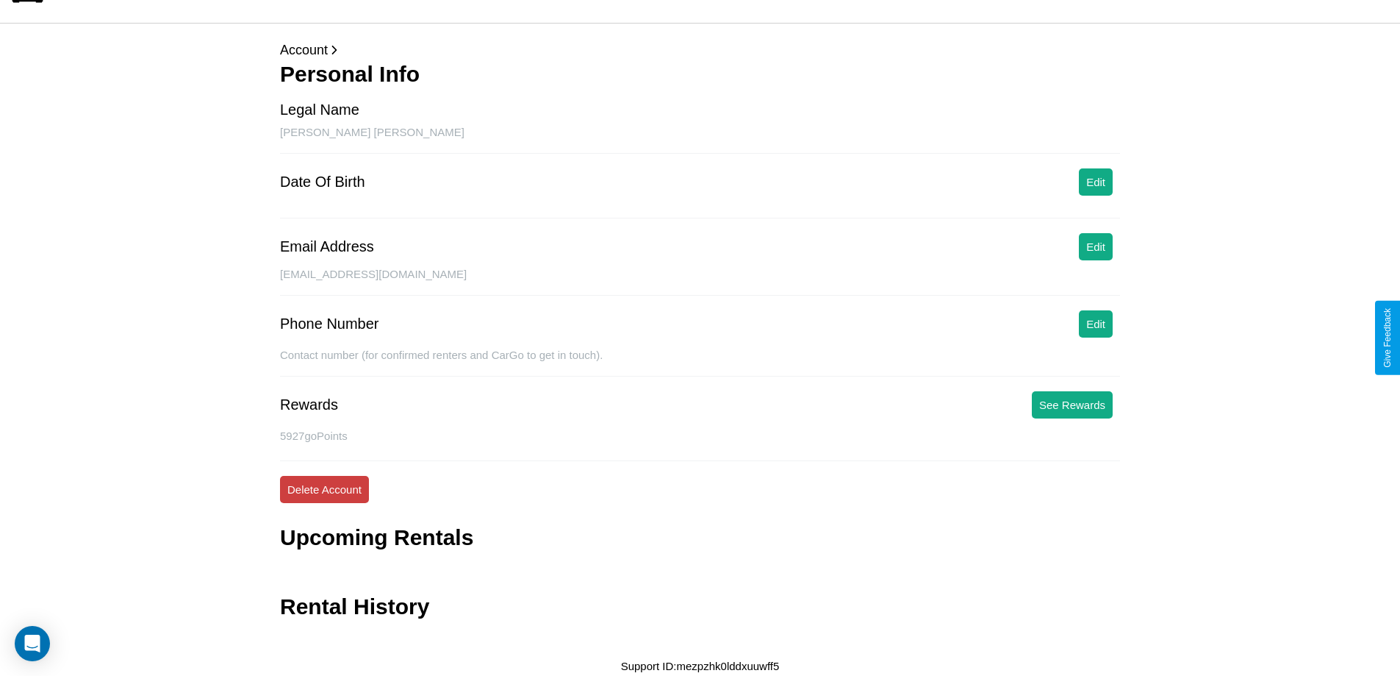 This screenshot has height=676, width=1400. What do you see at coordinates (701, 665) in the screenshot?
I see `p: Support ID: mezpzhk0lddxuuwff5` at bounding box center [701, 665].